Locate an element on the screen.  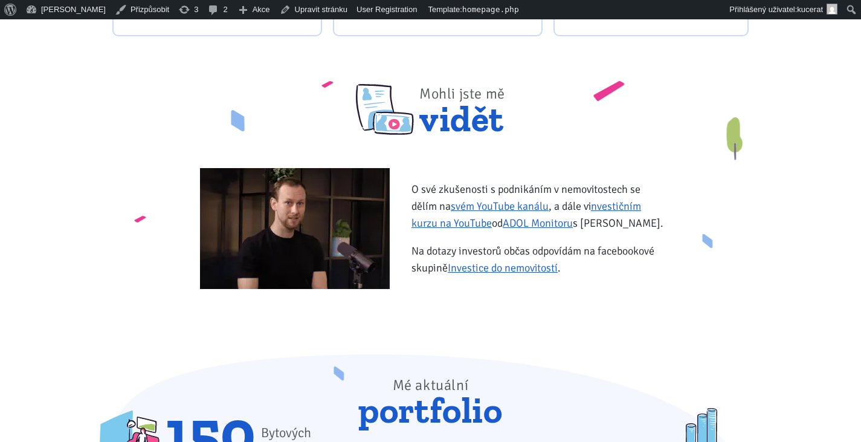
a: ADOL Monitoru is located at coordinates (538, 223).